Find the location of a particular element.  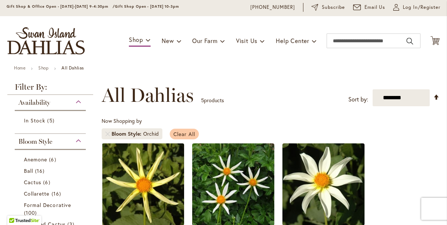

a: Anemone 6 is located at coordinates (51, 159).